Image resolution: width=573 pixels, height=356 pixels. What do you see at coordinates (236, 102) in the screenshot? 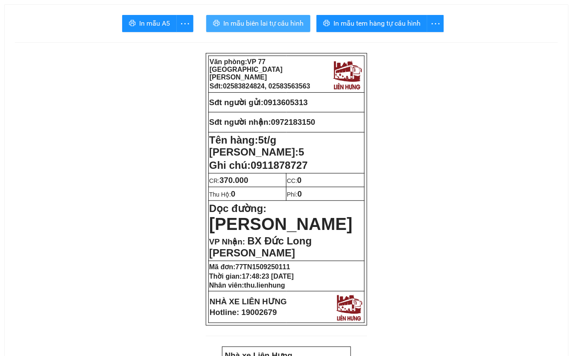
I see `strong: Sđt người gửi:` at bounding box center [236, 102].